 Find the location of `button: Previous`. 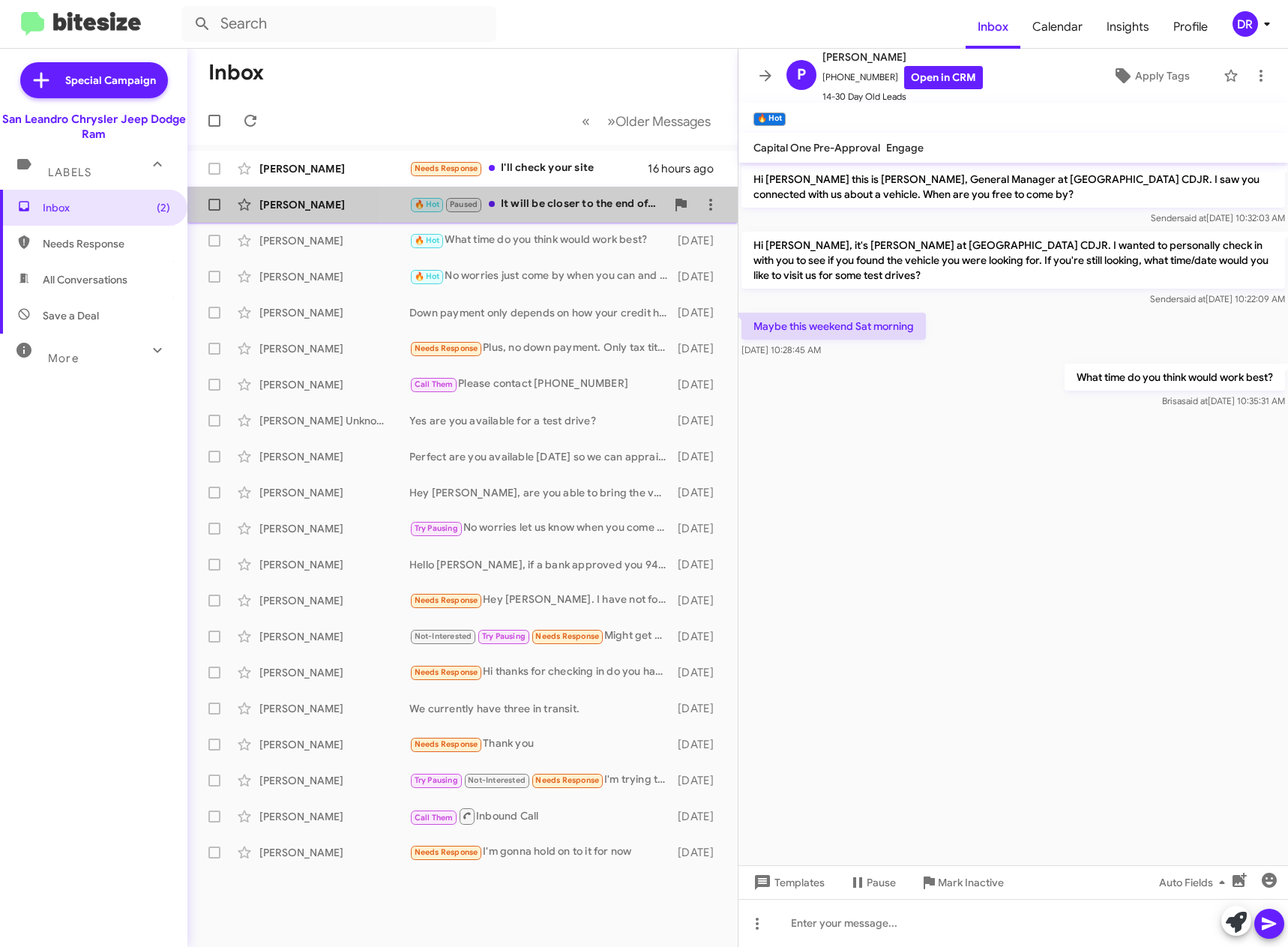

button: Previous is located at coordinates (585, 120).